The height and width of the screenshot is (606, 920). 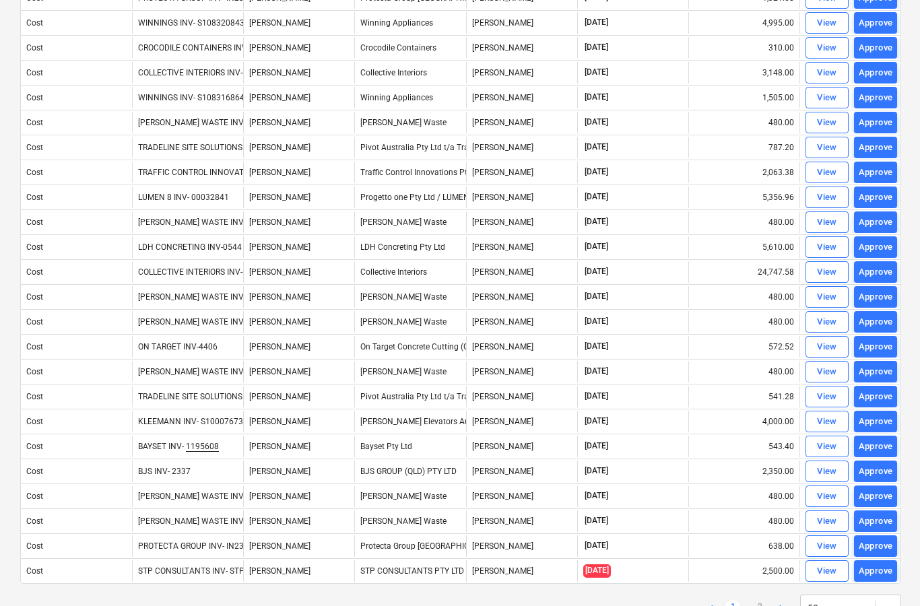 I want to click on div: 24,747.58, so click(x=743, y=272).